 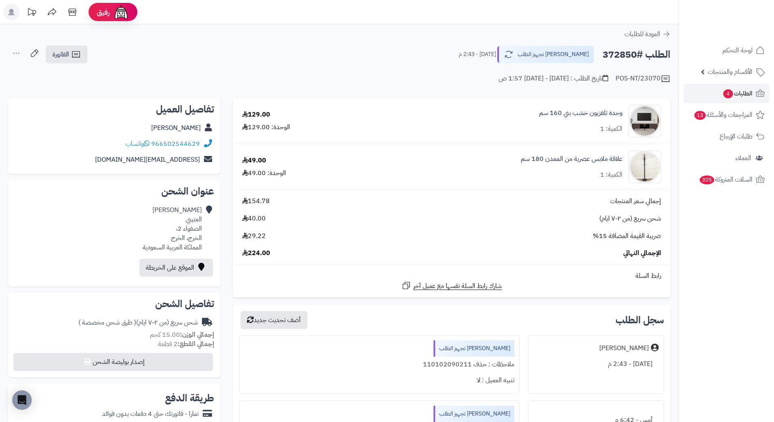 What do you see at coordinates (189, 398) in the screenshot?
I see `h2: طريقة الدفع` at bounding box center [189, 398].